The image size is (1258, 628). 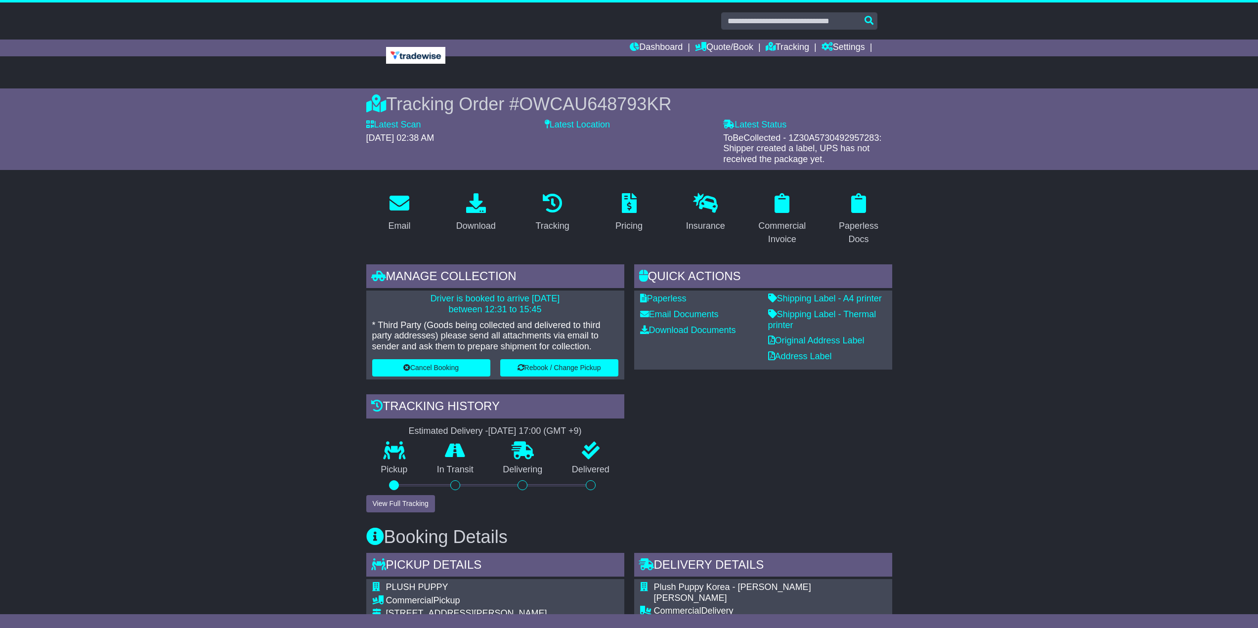 I want to click on a: Address Label, so click(x=800, y=356).